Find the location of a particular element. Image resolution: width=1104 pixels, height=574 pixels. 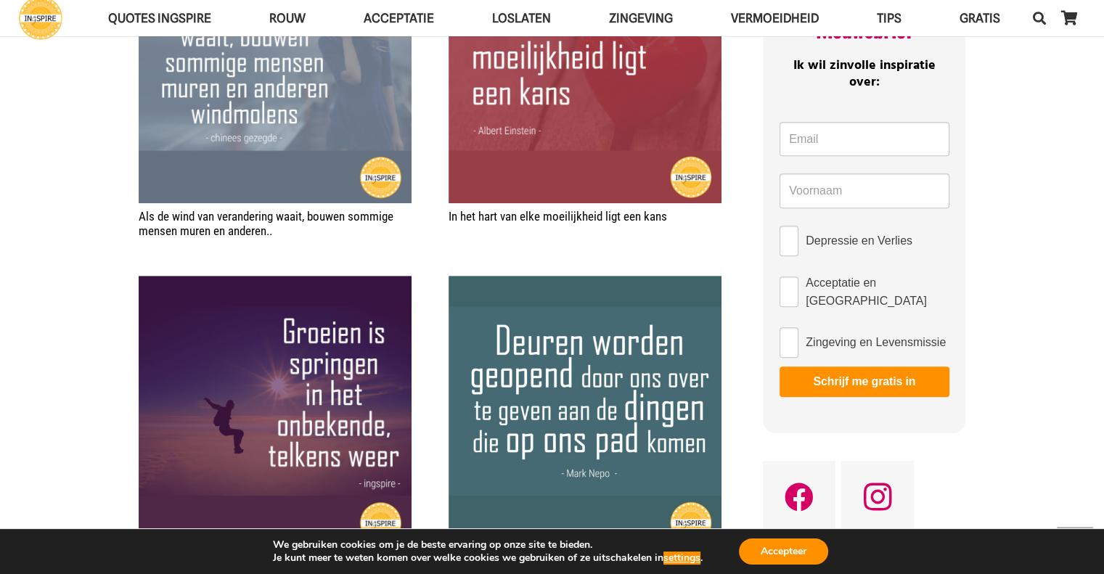

span: Zingeving is located at coordinates (641, 18).